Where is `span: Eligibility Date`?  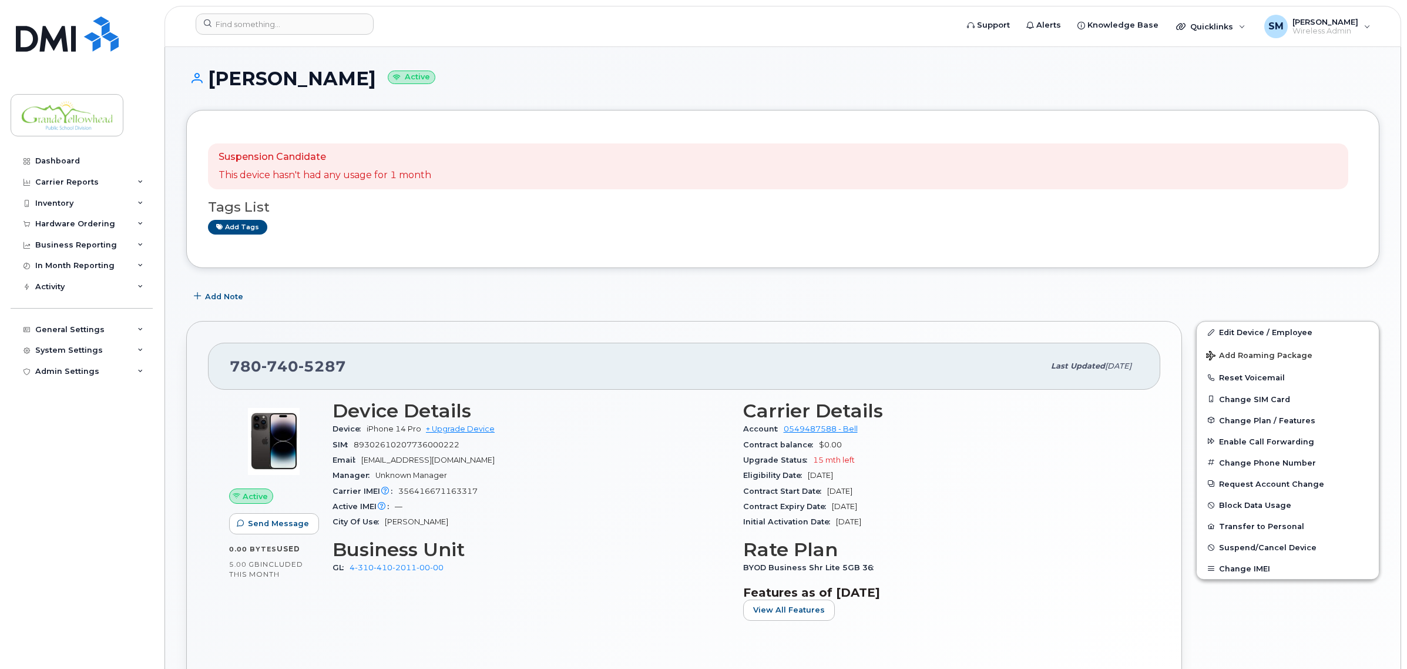 span: Eligibility Date is located at coordinates (776, 475).